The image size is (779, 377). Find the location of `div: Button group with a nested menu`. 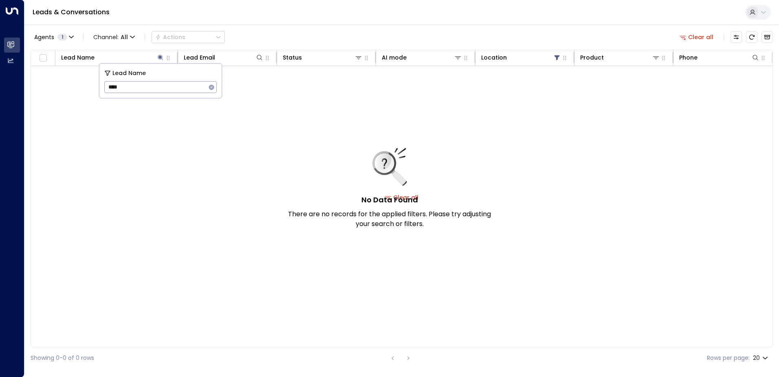

div: Button group with a nested menu is located at coordinates (188, 37).